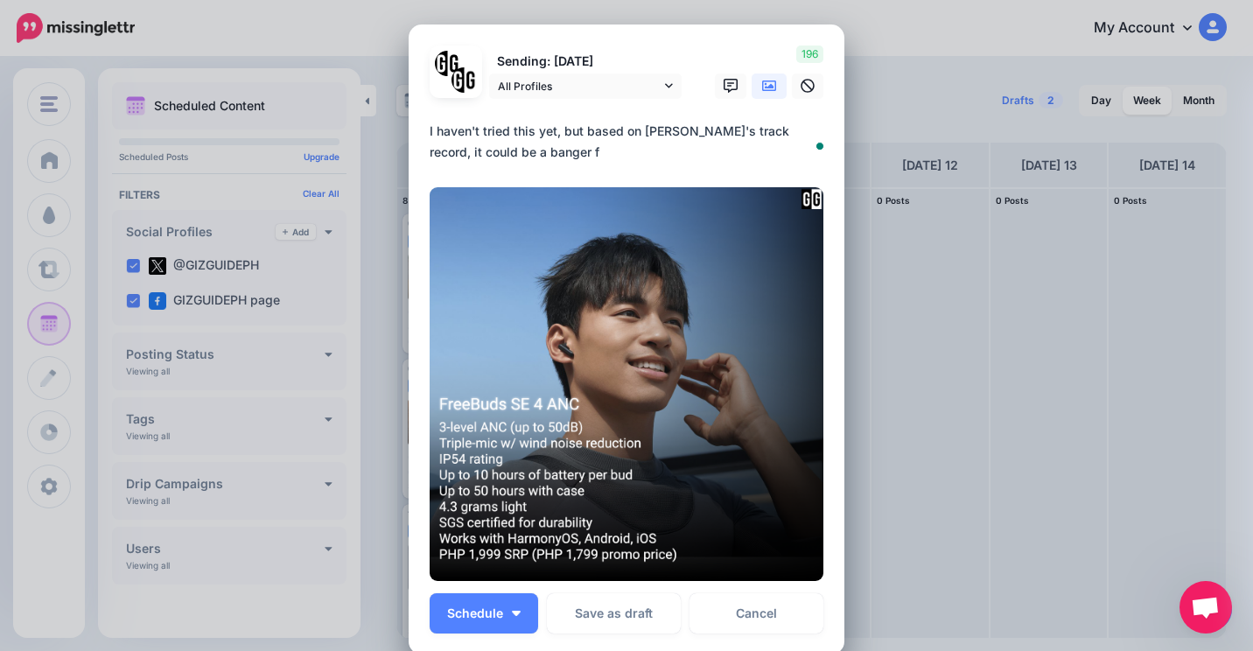  I want to click on img: 6JIXV4BLW3I5X4QM5S3SUABT437HTC3U.png, so click(626, 384).